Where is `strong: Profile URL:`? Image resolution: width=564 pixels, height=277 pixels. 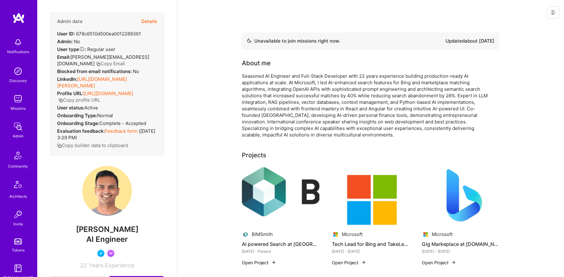
strong: Profile URL: is located at coordinates (70, 93).